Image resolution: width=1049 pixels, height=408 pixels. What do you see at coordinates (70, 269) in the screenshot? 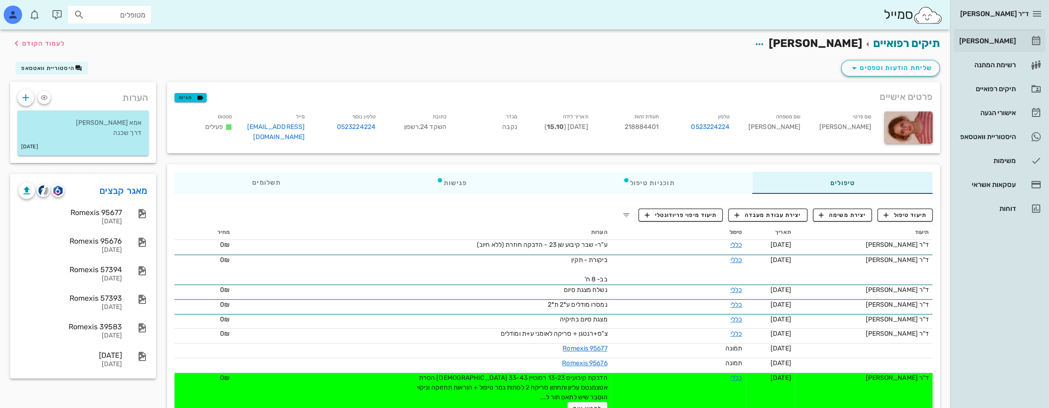
I see `div: Romexis 57394` at bounding box center [70, 269].